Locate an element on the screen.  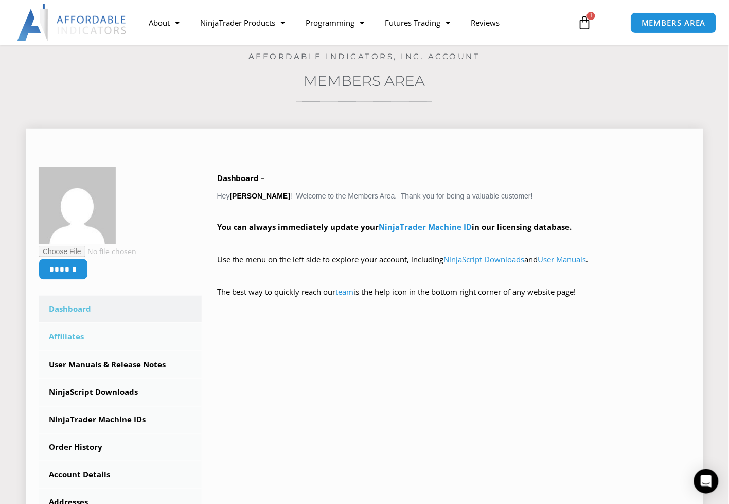
a: Order History is located at coordinates (120, 448).